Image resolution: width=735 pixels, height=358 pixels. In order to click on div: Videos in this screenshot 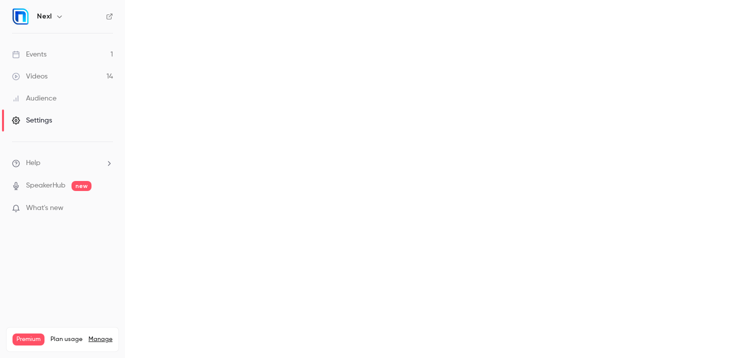, I will do `click(29, 76)`.